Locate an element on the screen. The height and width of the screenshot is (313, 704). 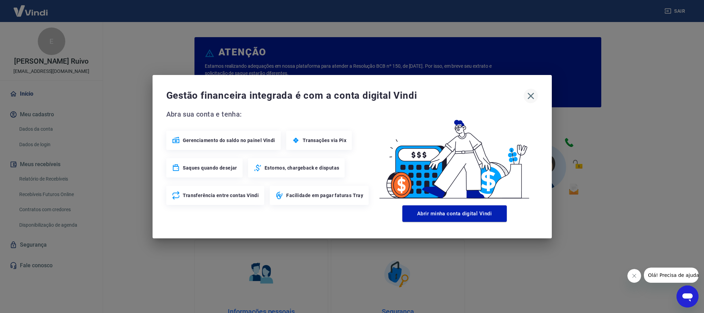
span: Olá! Precisa de ajuda? is located at coordinates (31, 8).